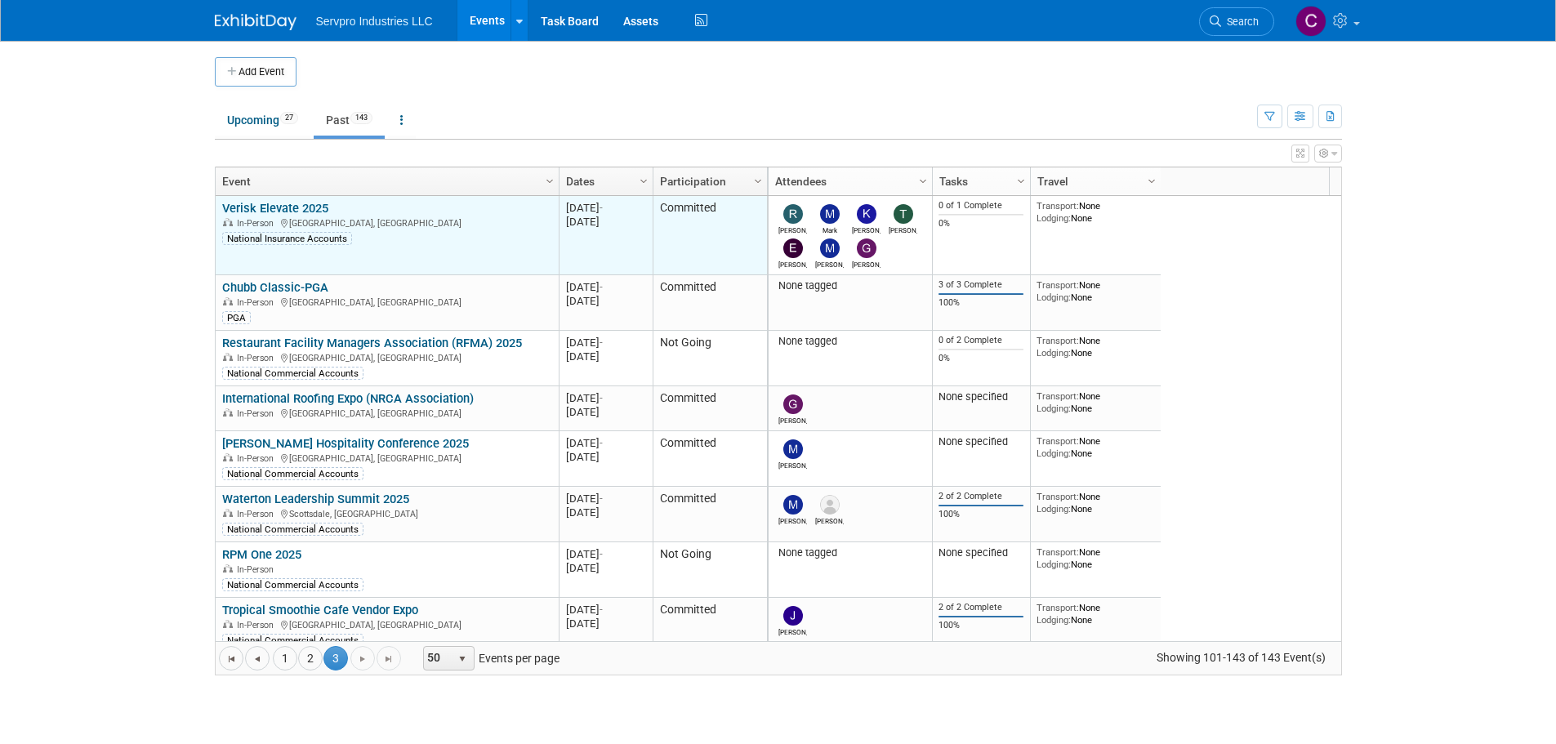 The height and width of the screenshot is (744, 1556). Describe the element at coordinates (829, 520) in the screenshot. I see `div: Sara Baker` at that location.